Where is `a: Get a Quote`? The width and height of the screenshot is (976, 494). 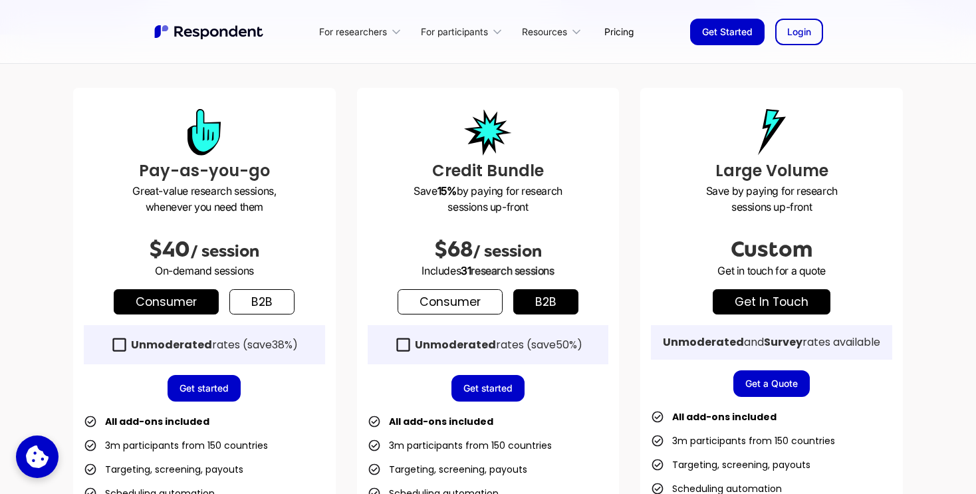 a: Get a Quote is located at coordinates (771, 384).